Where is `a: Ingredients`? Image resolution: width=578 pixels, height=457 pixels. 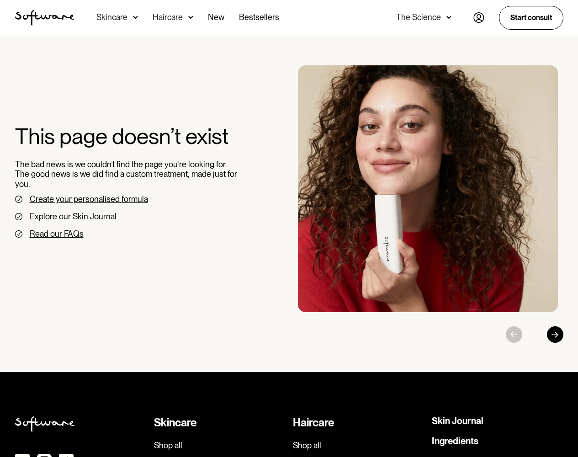 a: Ingredients is located at coordinates (455, 441).